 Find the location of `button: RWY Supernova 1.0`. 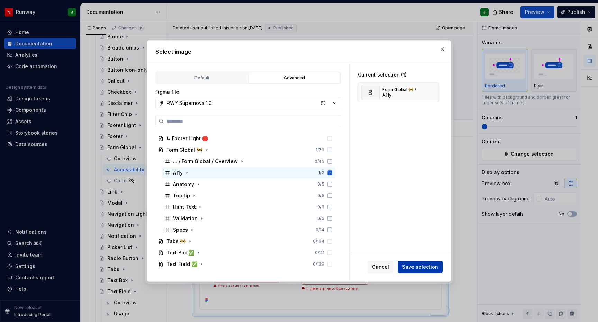

button: RWY Supernova 1.0 is located at coordinates (248, 103).